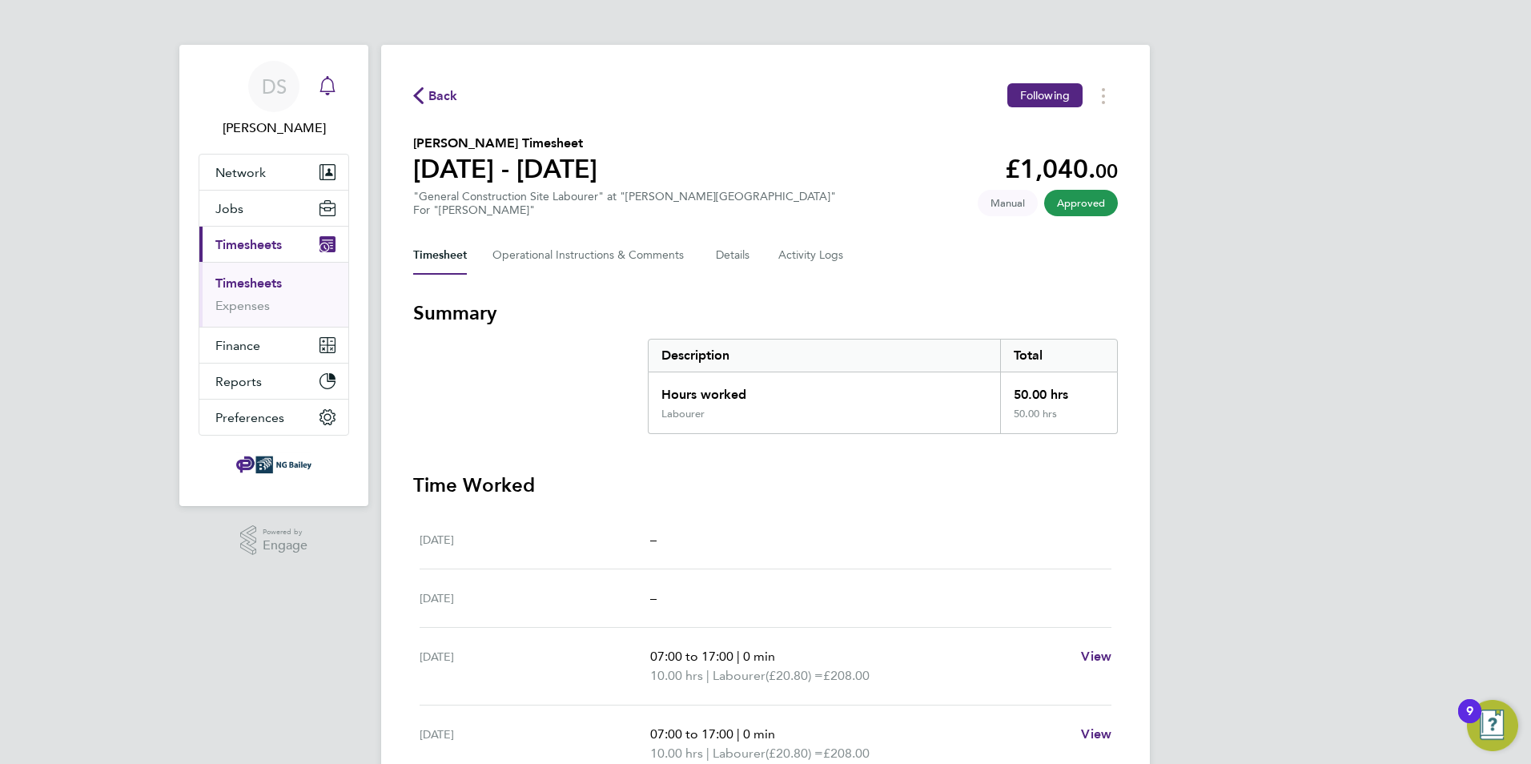 The height and width of the screenshot is (764, 1531). Describe the element at coordinates (436, 95) in the screenshot. I see `button: Back` at that location.